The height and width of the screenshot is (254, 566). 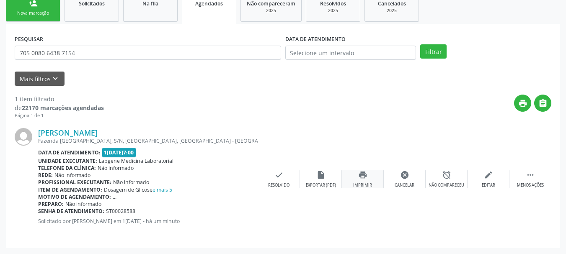 What do you see at coordinates (162, 190) in the screenshot?
I see `a: e mais 5` at bounding box center [162, 190].